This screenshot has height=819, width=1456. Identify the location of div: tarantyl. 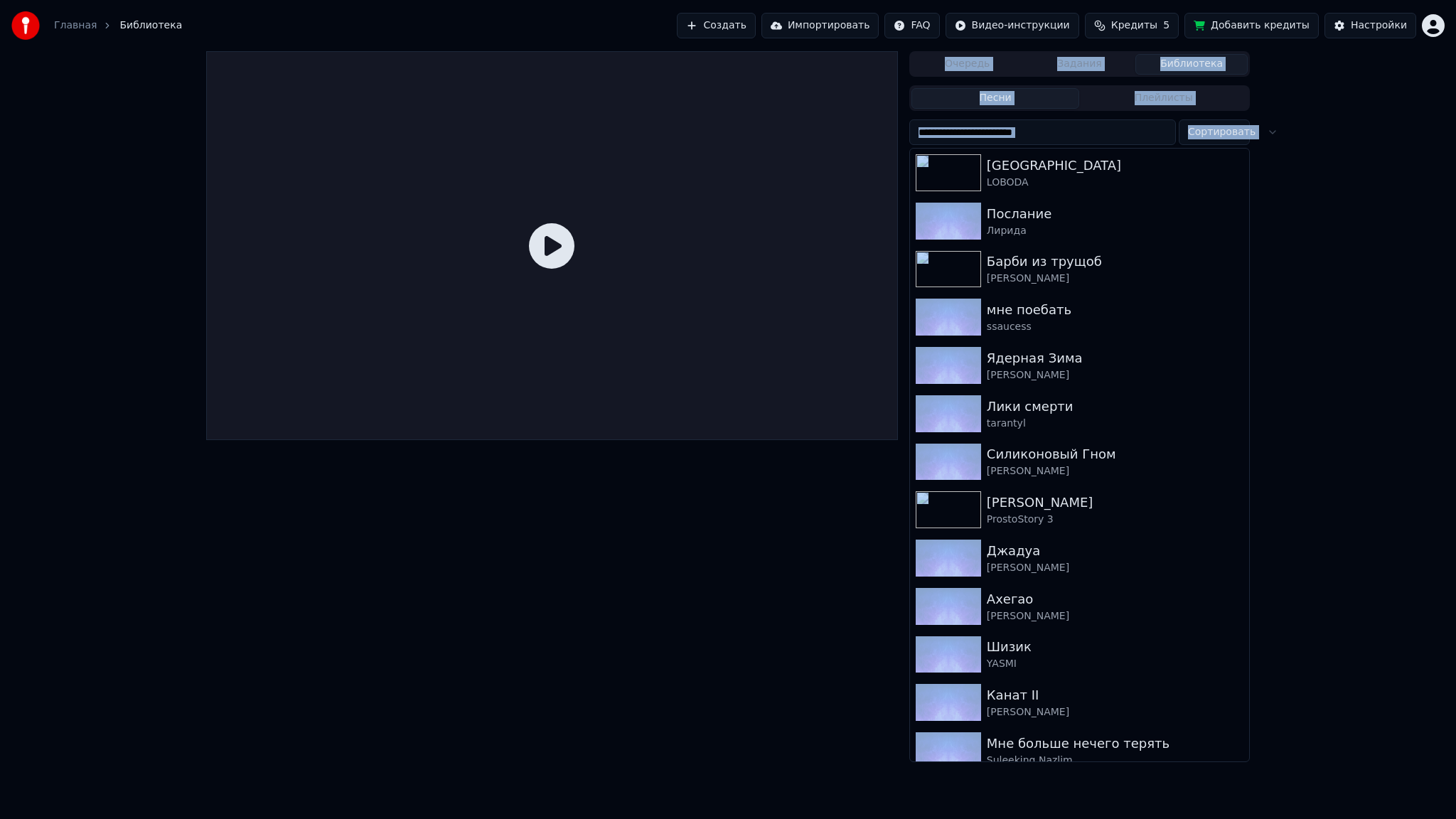
(1115, 424).